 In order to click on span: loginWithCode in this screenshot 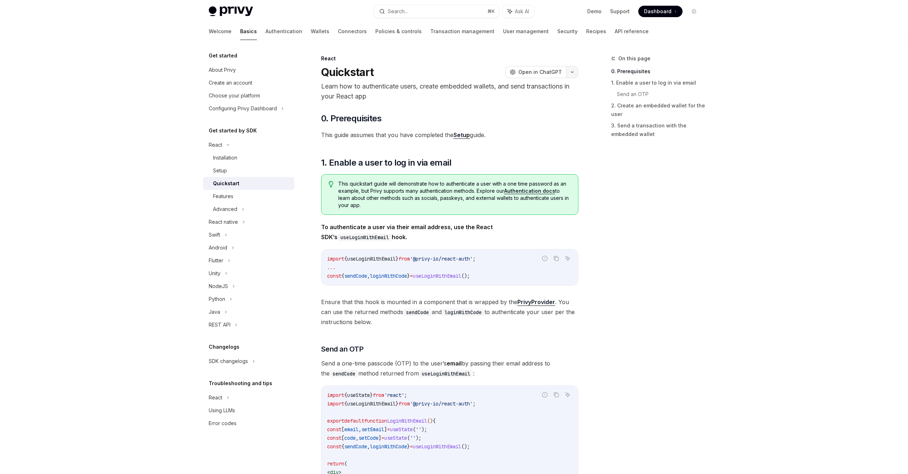, I will do `click(389, 276)`.